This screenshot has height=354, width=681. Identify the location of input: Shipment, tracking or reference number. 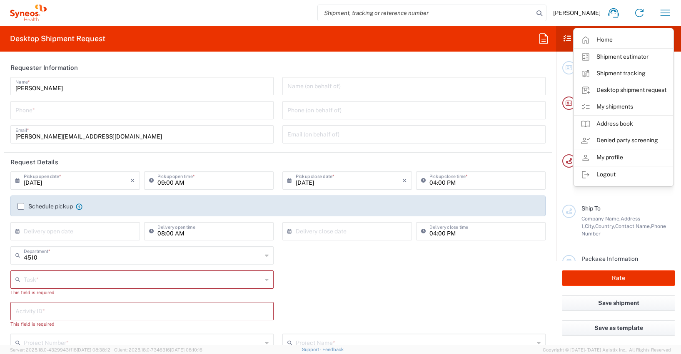
(425, 13).